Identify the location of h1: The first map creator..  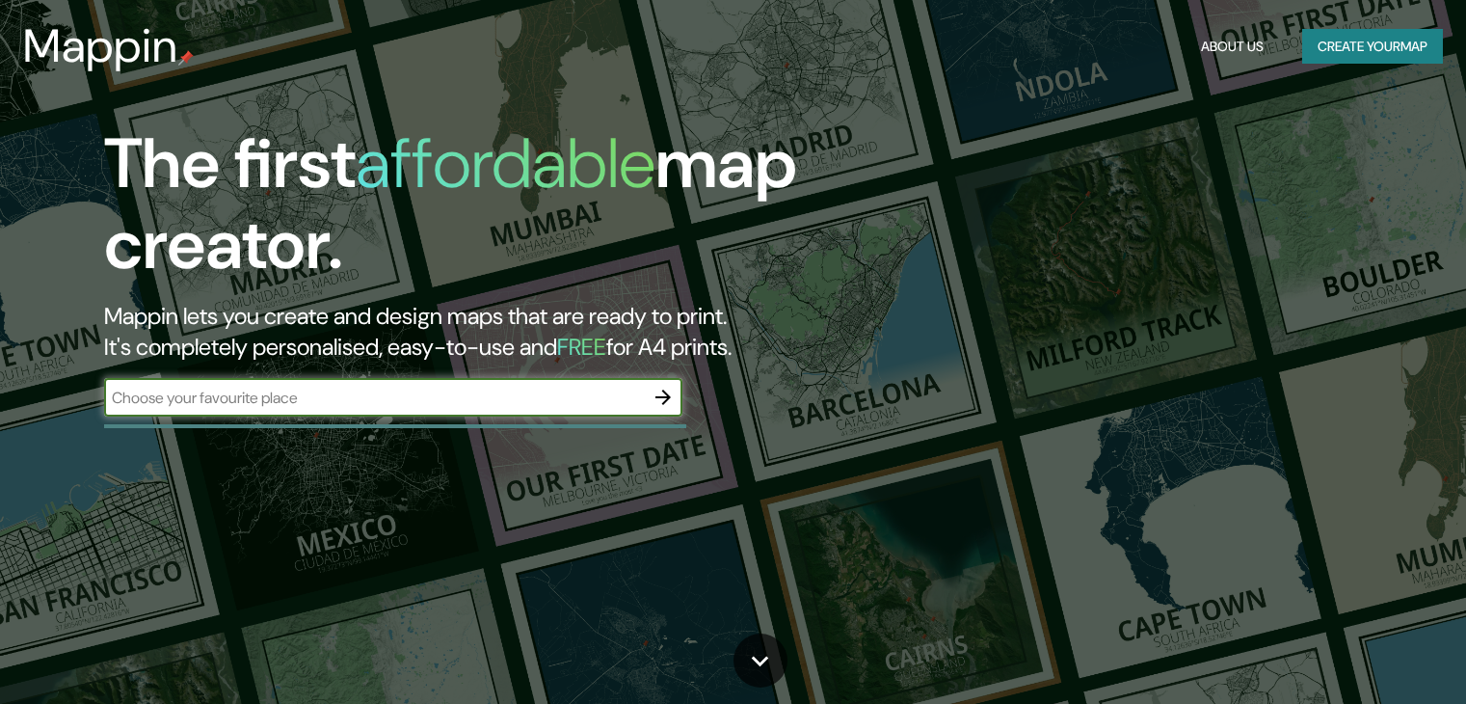
(470, 212).